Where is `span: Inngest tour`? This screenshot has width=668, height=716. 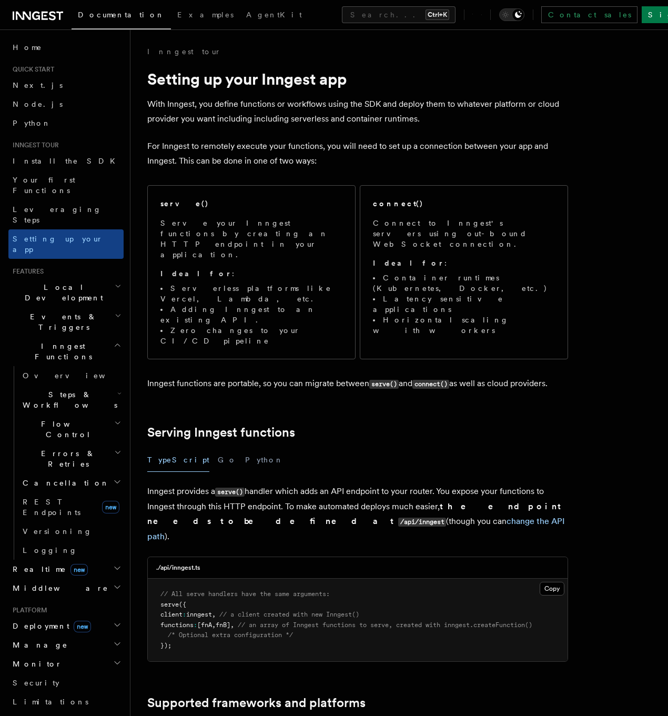 span: Inngest tour is located at coordinates (34, 145).